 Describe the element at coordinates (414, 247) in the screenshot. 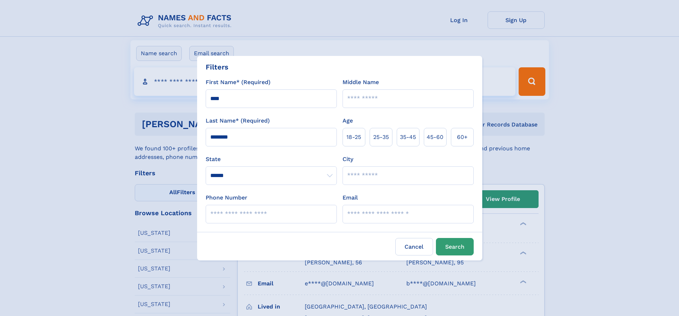

I see `label: Cancel` at that location.